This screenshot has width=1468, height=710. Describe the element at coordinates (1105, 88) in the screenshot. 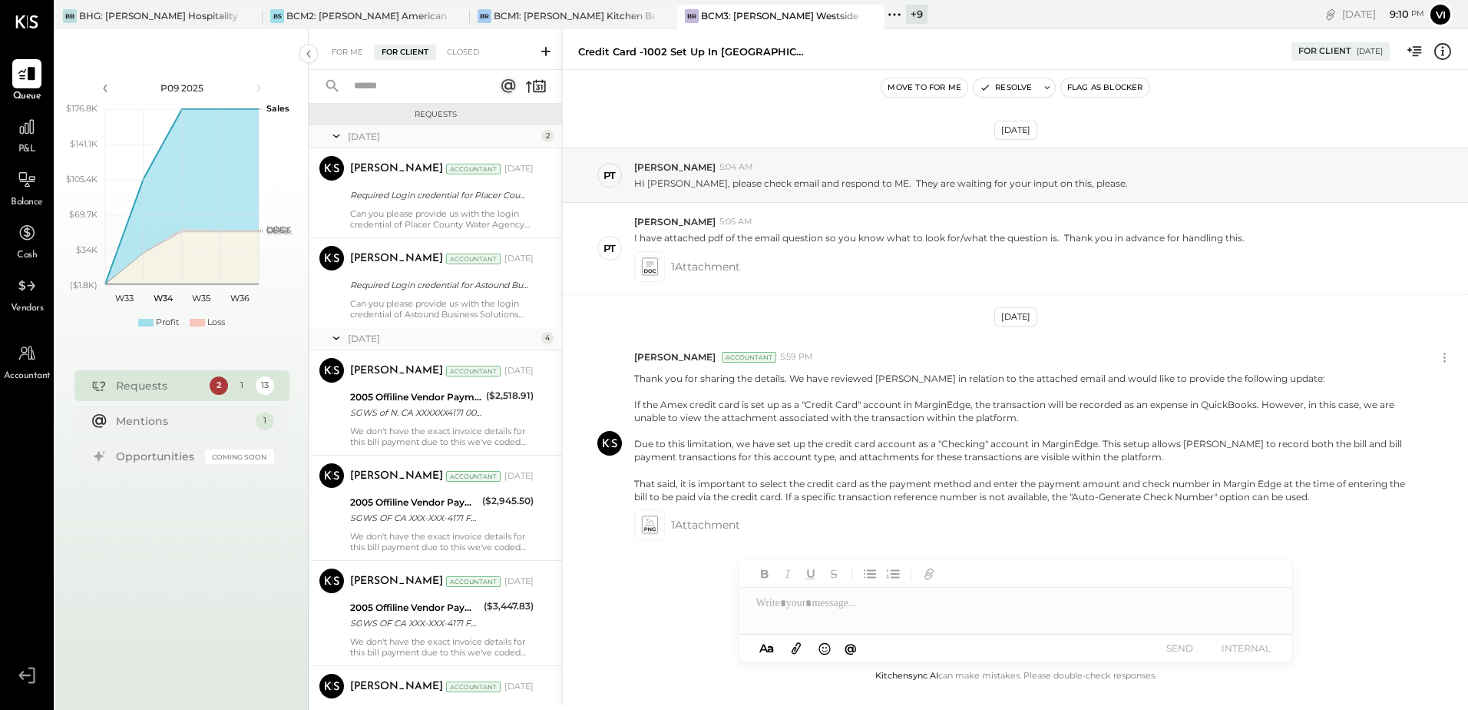

I see `button: Flag as Blocker` at that location.